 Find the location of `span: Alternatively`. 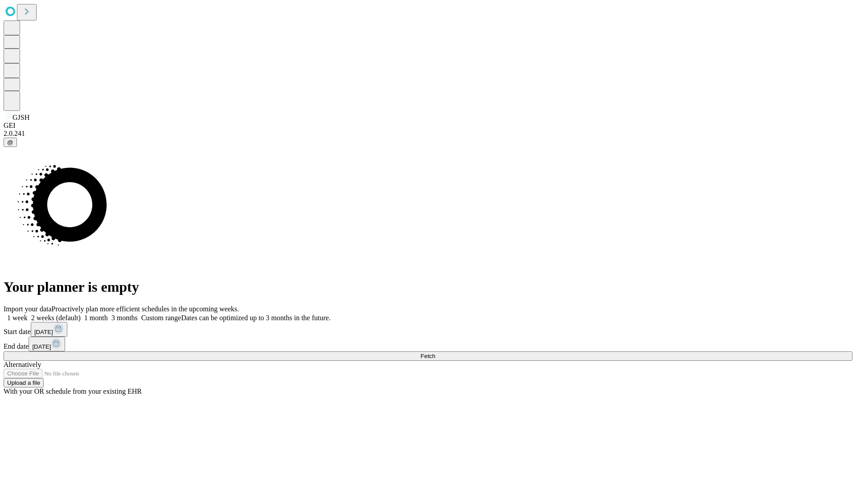

span: Alternatively is located at coordinates (22, 365).